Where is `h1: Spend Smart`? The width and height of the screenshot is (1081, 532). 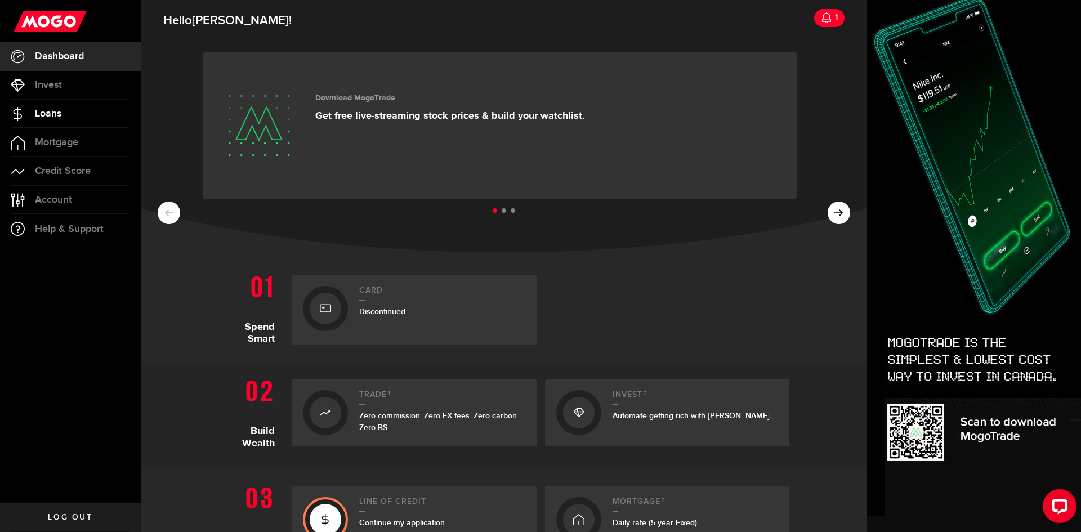
h1: Spend Smart is located at coordinates (251, 307).